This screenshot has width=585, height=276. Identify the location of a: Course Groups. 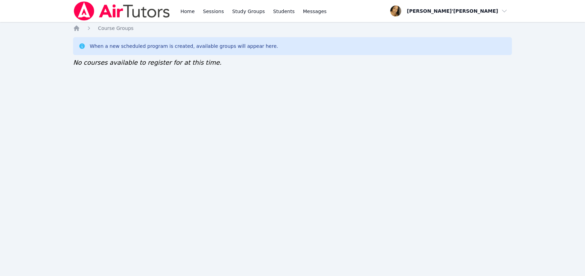
(115, 28).